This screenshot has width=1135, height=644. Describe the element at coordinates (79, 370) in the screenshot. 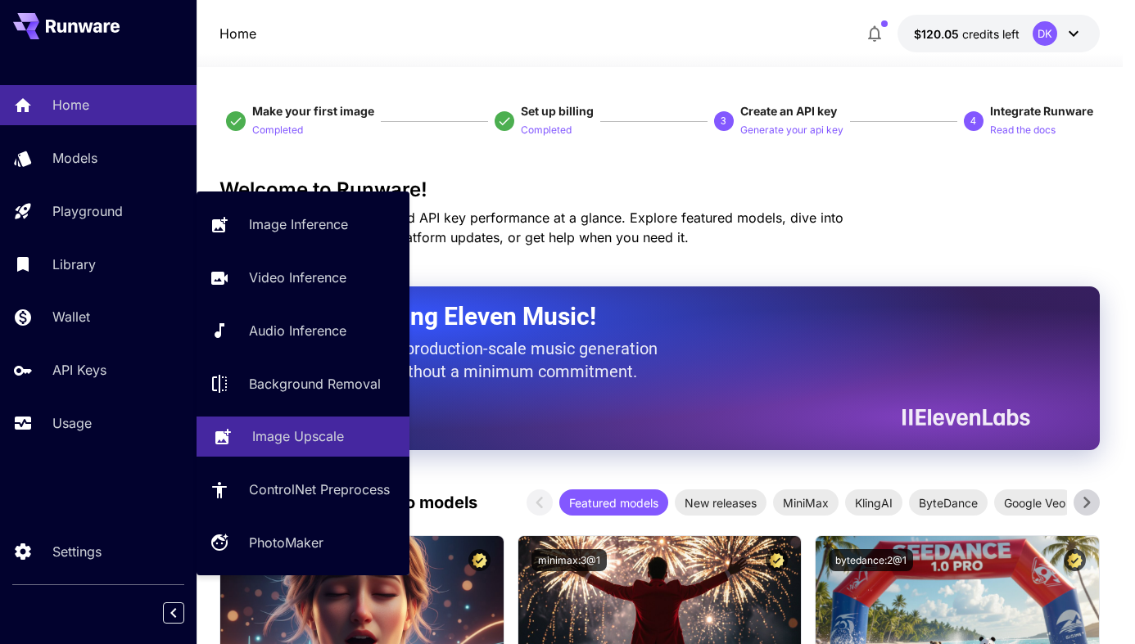

I see `p: API Keys` at that location.